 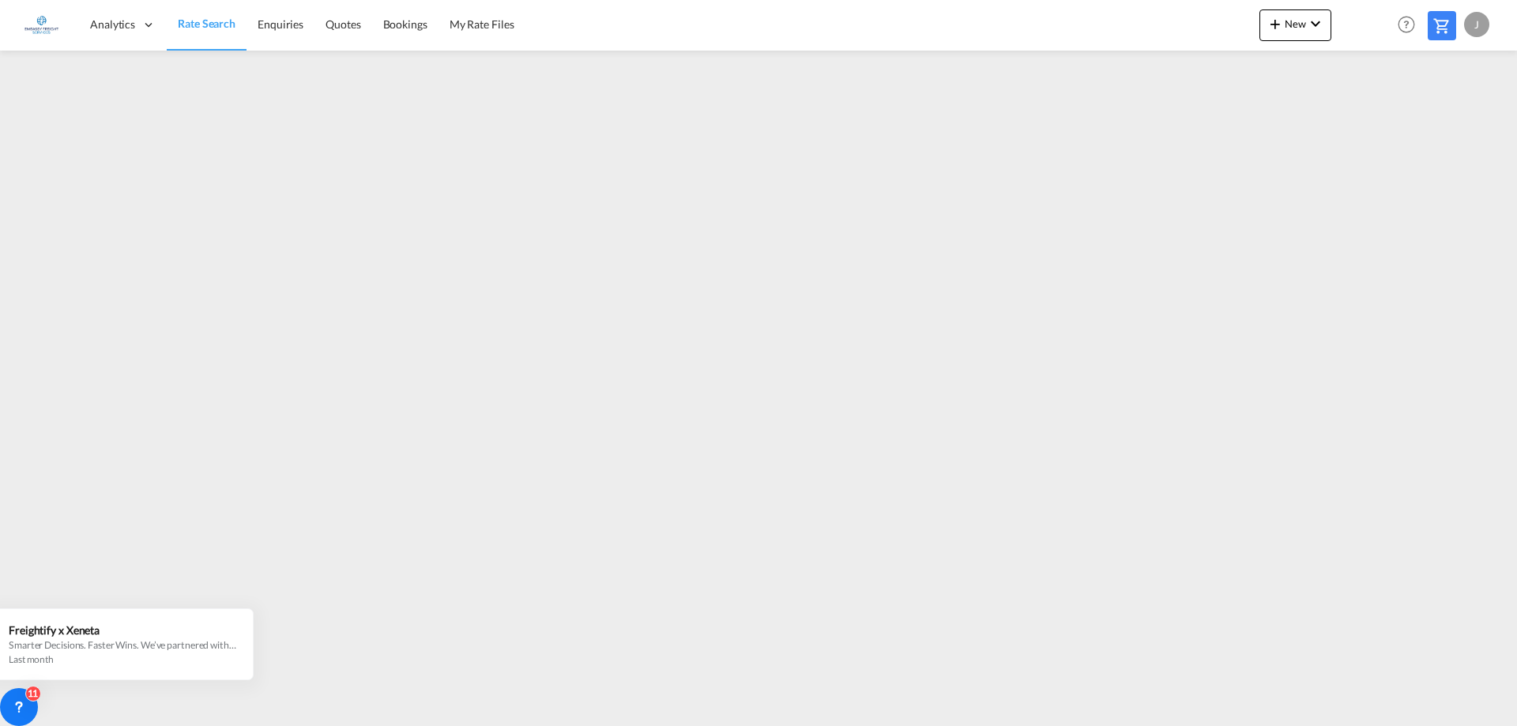 I want to click on span: Quotes, so click(x=343, y=24).